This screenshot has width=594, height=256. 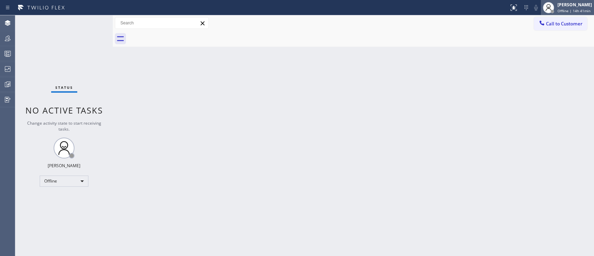 What do you see at coordinates (162, 23) in the screenshot?
I see `input: Search` at bounding box center [162, 23].